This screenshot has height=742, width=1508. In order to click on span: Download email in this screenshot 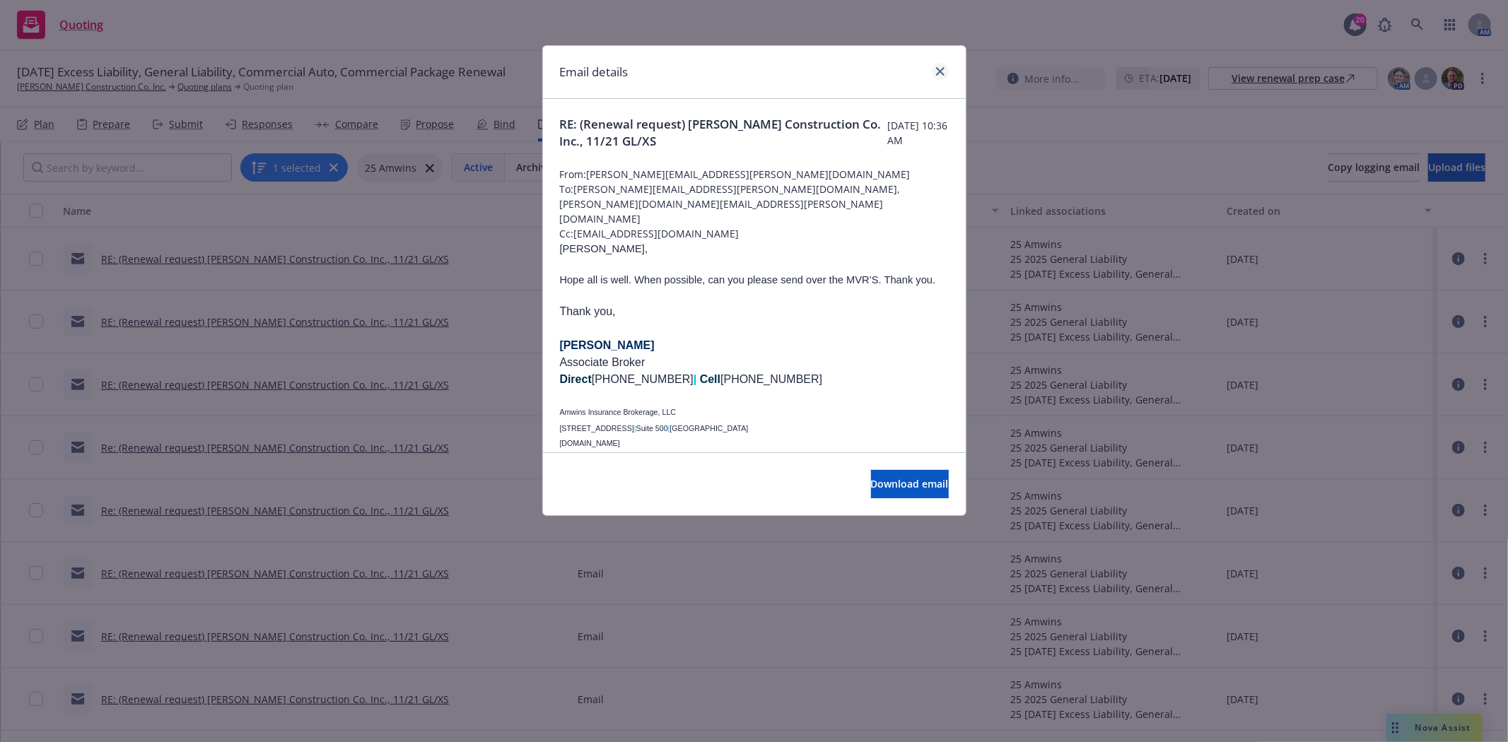, I will do `click(910, 483)`.